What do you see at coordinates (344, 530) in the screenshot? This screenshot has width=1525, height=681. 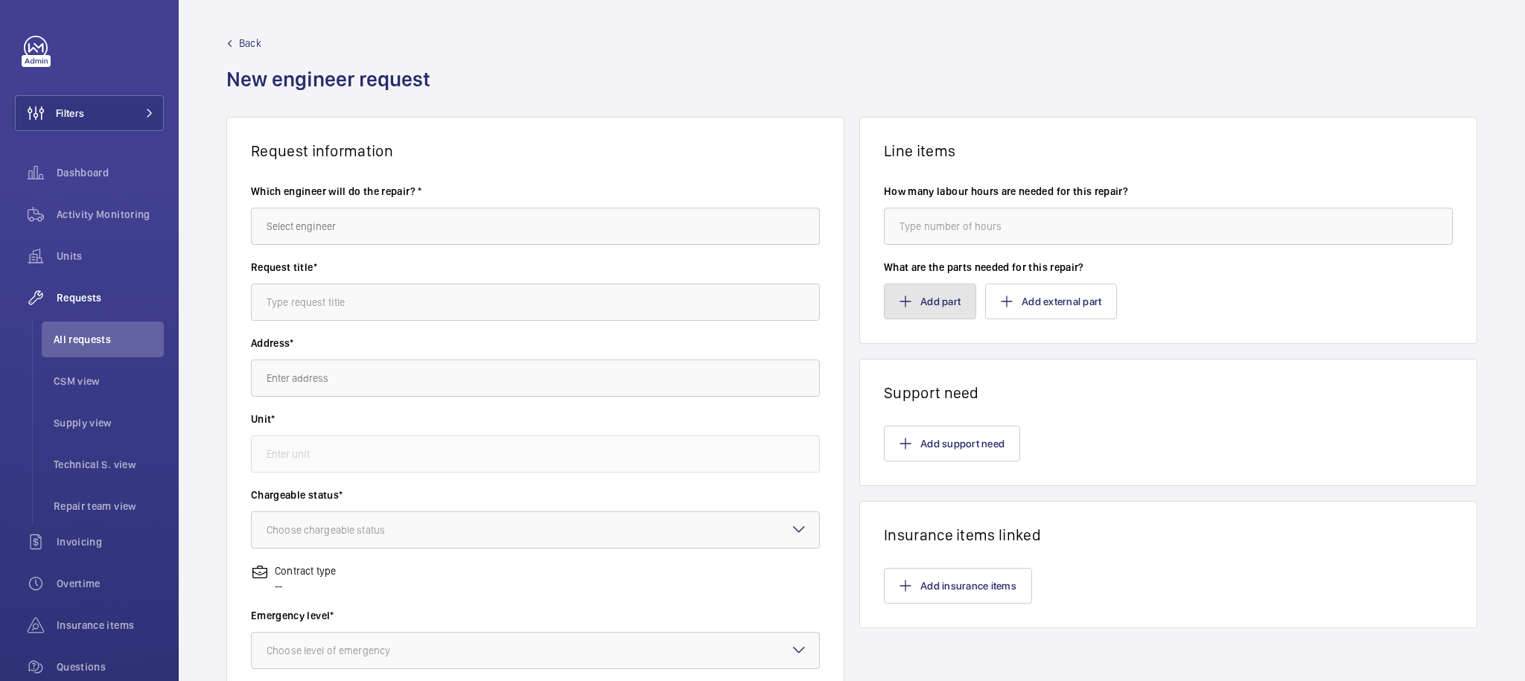 I see `div: Choose chargeable status` at bounding box center [344, 530].